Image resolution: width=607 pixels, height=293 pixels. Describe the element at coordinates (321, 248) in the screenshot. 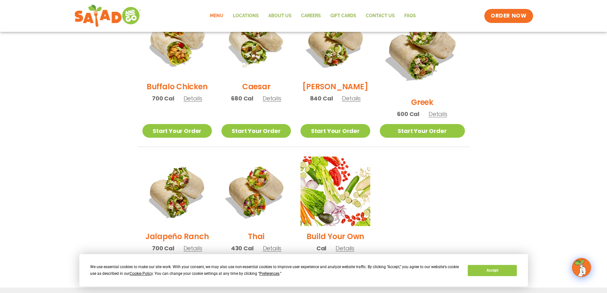

I see `span: Cal` at that location.